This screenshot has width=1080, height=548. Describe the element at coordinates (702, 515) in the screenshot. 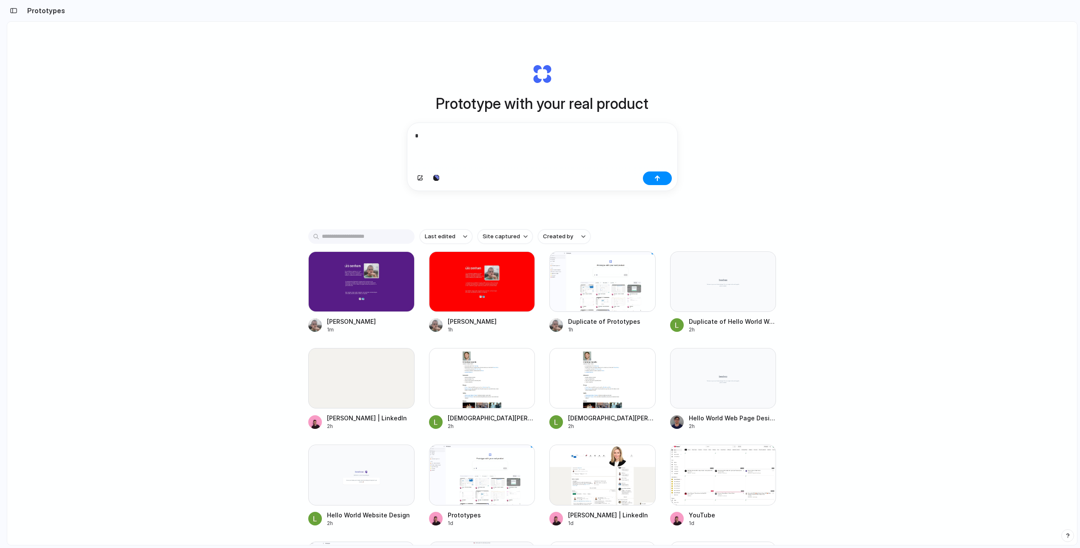

I see `div: YouTube` at that location.